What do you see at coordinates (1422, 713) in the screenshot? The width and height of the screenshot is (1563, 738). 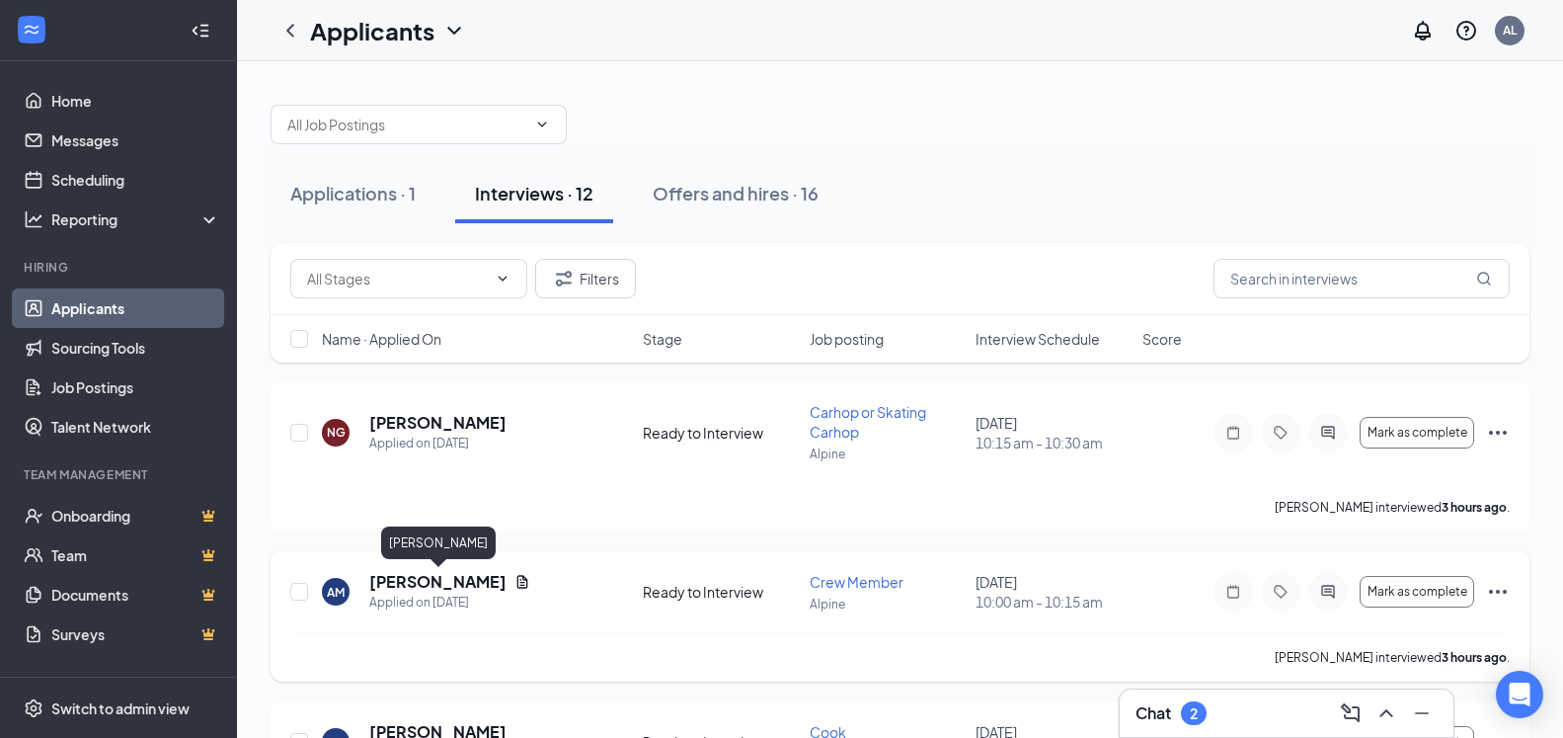 I see `button: Minimize` at bounding box center [1422, 713].